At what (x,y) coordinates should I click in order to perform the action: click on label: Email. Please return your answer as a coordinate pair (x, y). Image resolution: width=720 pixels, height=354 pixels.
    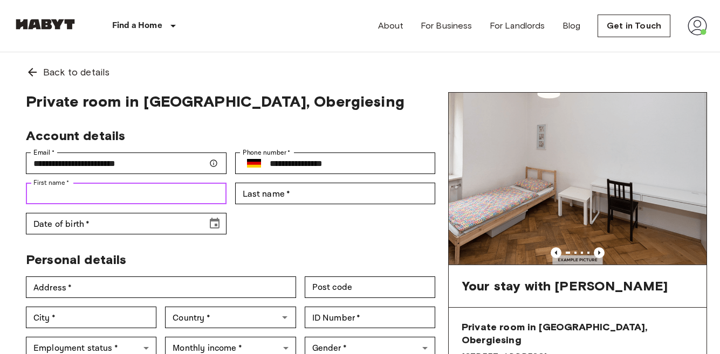
    Looking at the image, I should click on (44, 153).